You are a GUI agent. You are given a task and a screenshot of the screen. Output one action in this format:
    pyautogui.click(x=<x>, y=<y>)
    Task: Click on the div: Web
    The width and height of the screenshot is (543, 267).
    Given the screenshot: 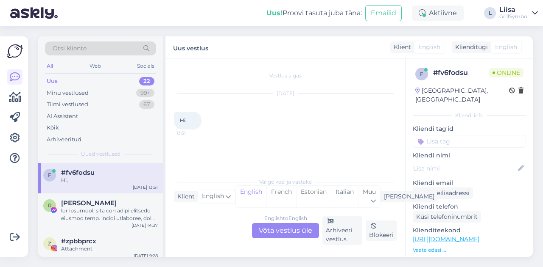 What is the action you would take?
    pyautogui.click(x=95, y=66)
    